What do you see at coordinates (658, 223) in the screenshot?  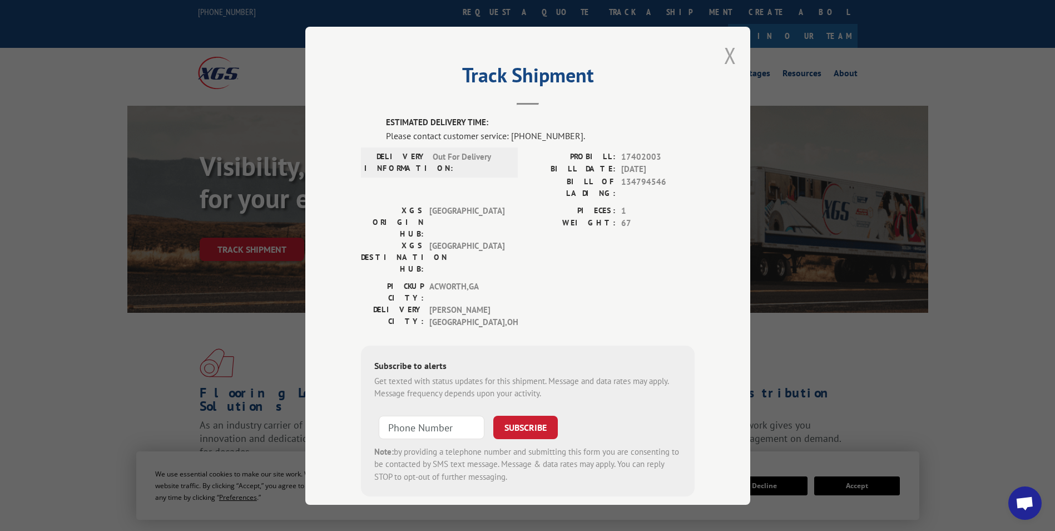 I see `span: 67` at bounding box center [658, 223].